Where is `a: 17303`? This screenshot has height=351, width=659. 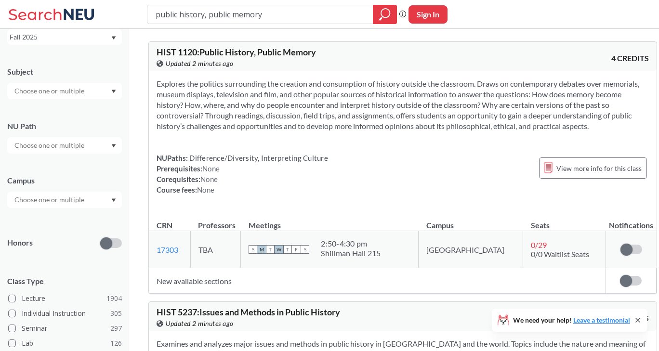
a: 17303 is located at coordinates (167, 250).